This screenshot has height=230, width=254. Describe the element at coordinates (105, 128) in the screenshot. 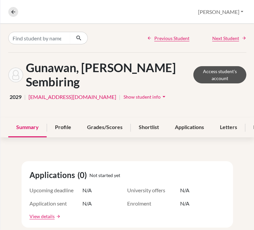

I see `div: Grades/Scores` at that location.